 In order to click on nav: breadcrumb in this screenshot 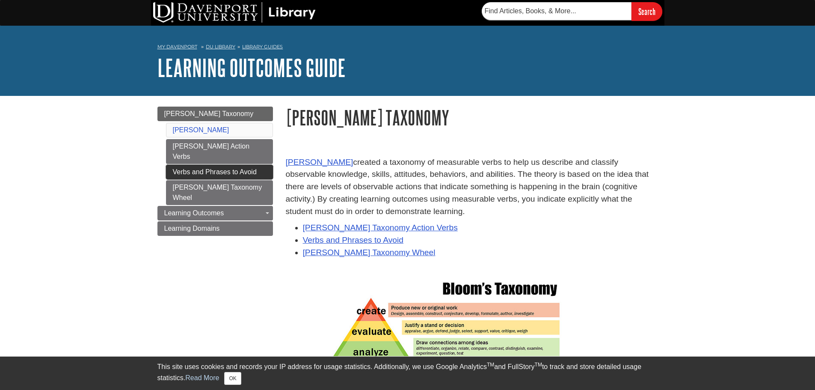, I will do `click(408, 48)`.